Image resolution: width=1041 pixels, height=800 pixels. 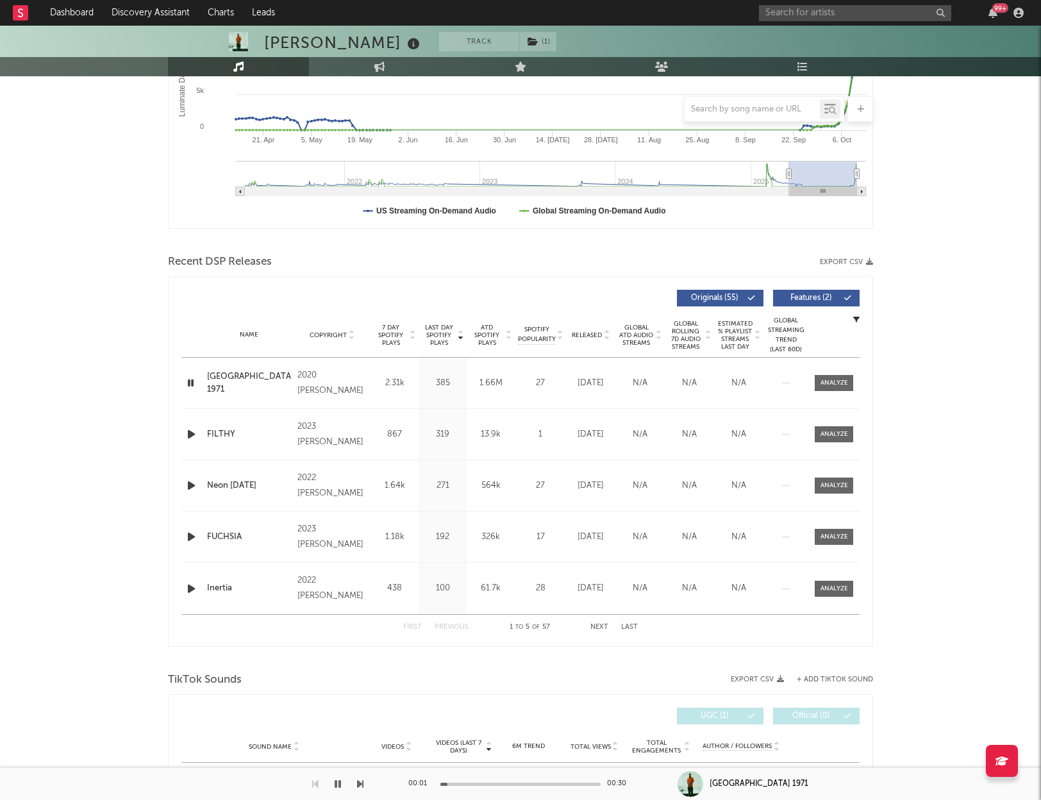 What do you see at coordinates (536, 627) in the screenshot?
I see `span: of` at bounding box center [536, 627].